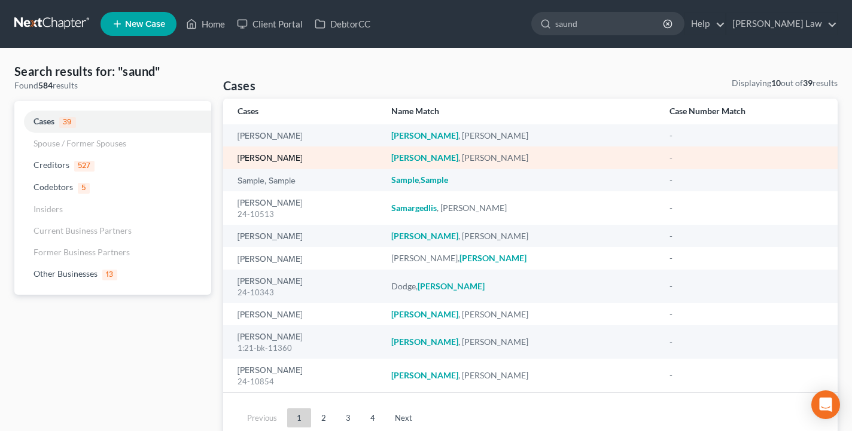  What do you see at coordinates (112, 252) in the screenshot?
I see `a: Former Business Partners` at bounding box center [112, 252].